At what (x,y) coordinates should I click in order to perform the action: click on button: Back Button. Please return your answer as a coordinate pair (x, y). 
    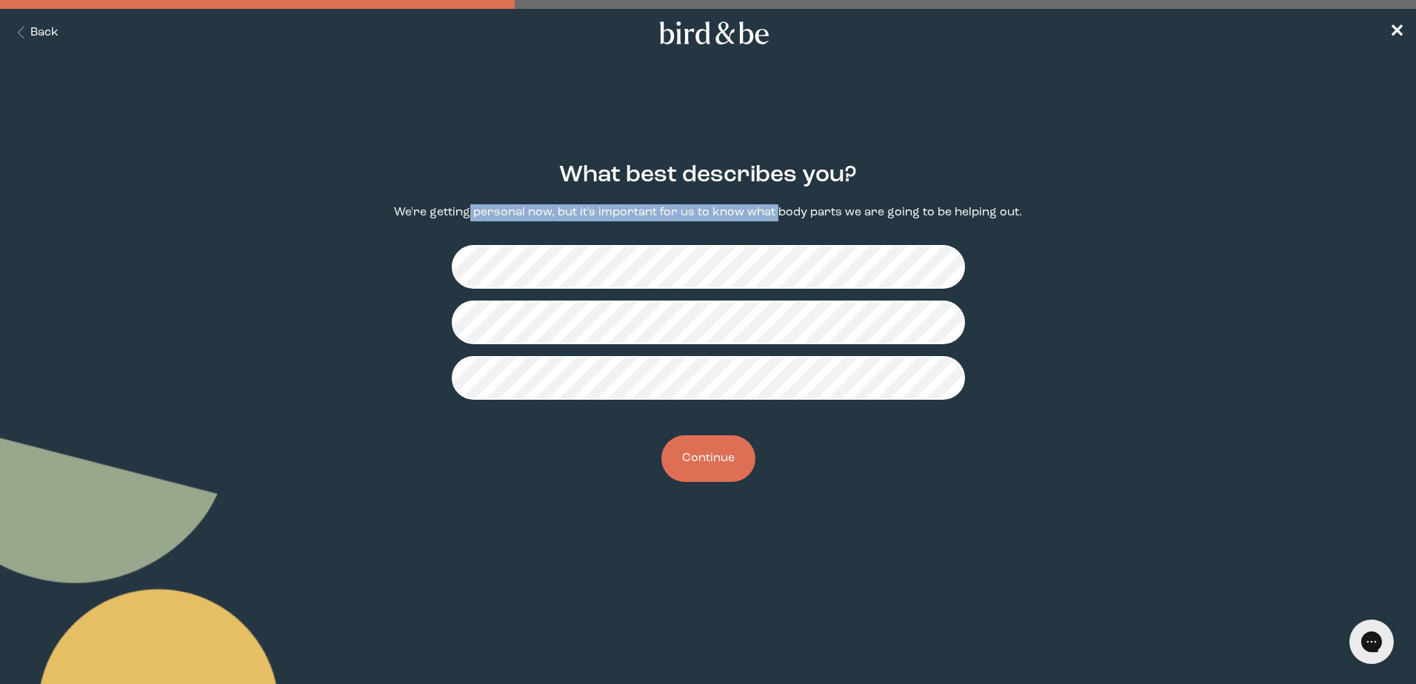
    Looking at the image, I should click on (35, 33).